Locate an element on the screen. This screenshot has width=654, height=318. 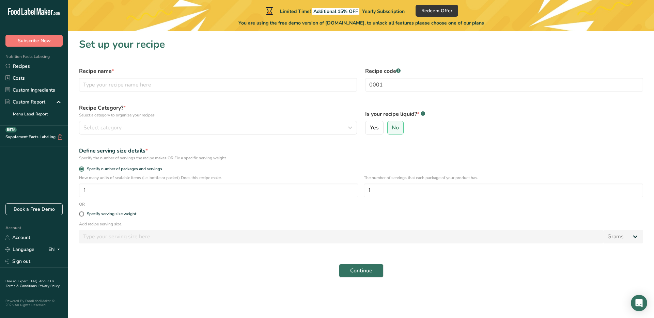
span: Subscribe Now is located at coordinates (34, 41).